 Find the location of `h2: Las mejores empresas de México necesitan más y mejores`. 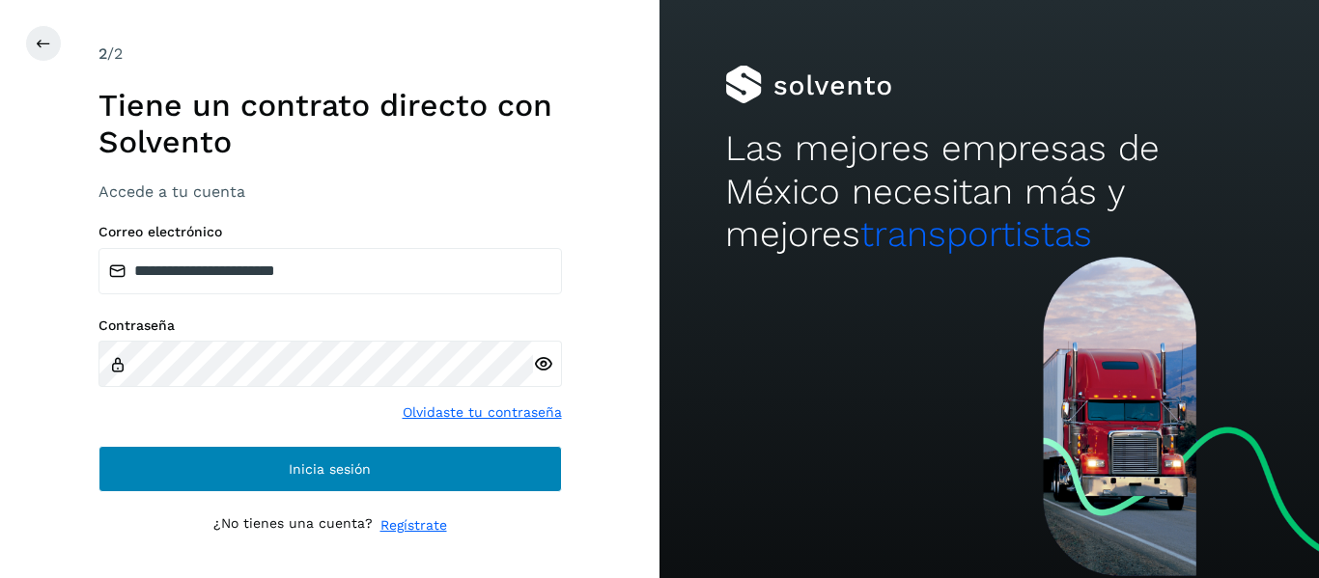

h2: Las mejores empresas de México necesitan más y mejores is located at coordinates (989, 191).